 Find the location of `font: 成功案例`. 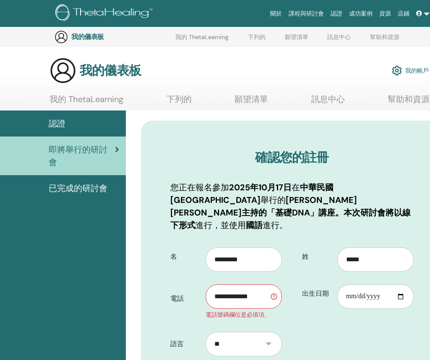

font: 成功案例 is located at coordinates (361, 13).